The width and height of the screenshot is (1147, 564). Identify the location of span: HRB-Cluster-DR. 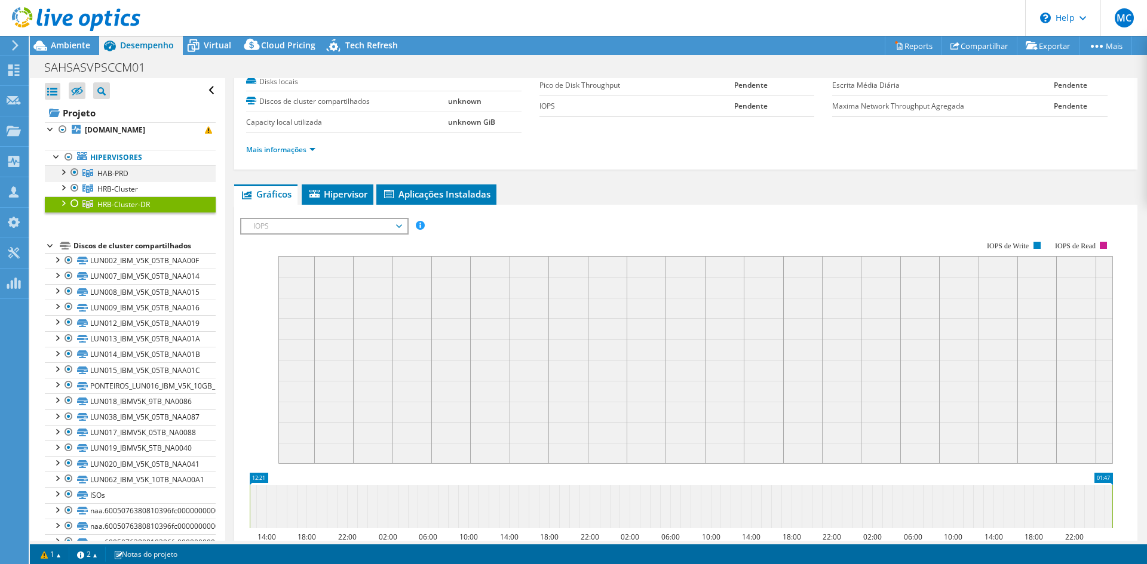
(124, 204).